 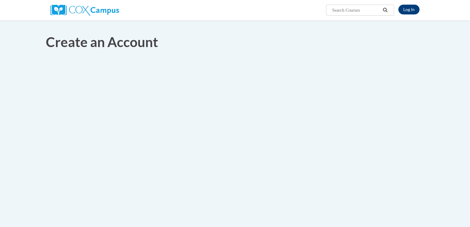 What do you see at coordinates (102, 42) in the screenshot?
I see `span: Create an Account` at bounding box center [102, 42].